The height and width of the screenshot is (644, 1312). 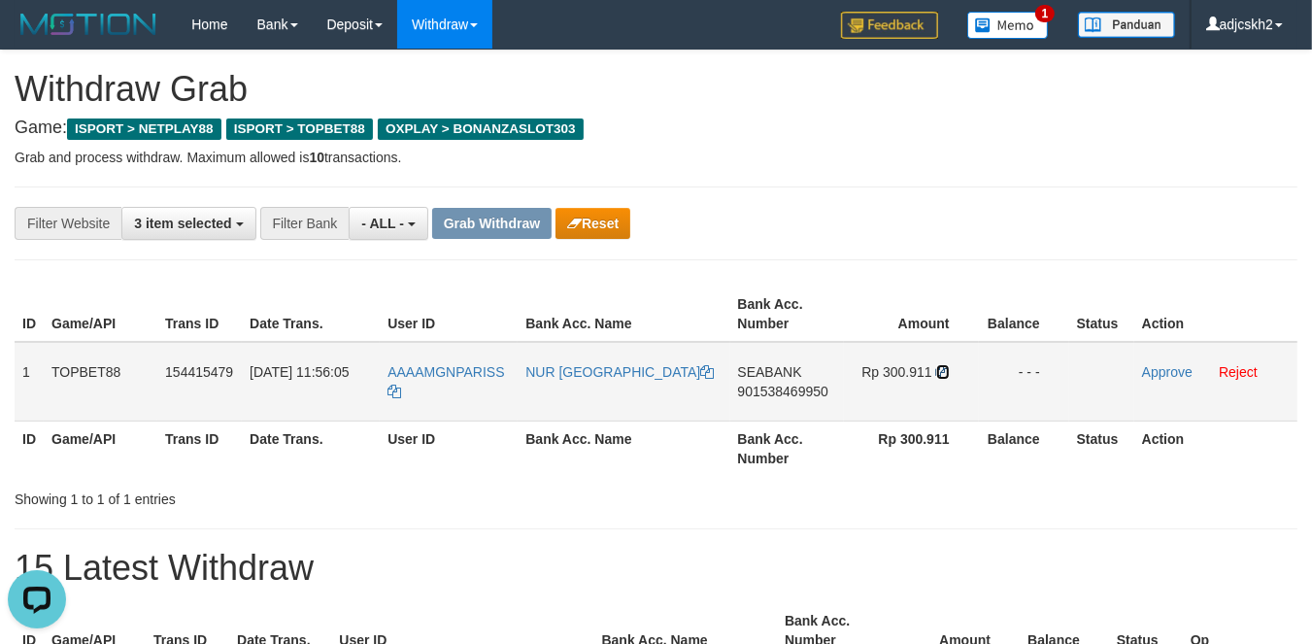 What do you see at coordinates (783, 391) in the screenshot?
I see `span: Copy 901538469950 to clipboard` at bounding box center [783, 391].